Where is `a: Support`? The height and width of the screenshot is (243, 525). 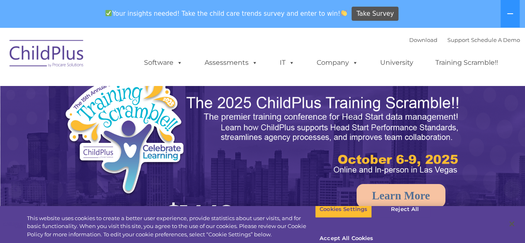
a: Support is located at coordinates (458, 40).